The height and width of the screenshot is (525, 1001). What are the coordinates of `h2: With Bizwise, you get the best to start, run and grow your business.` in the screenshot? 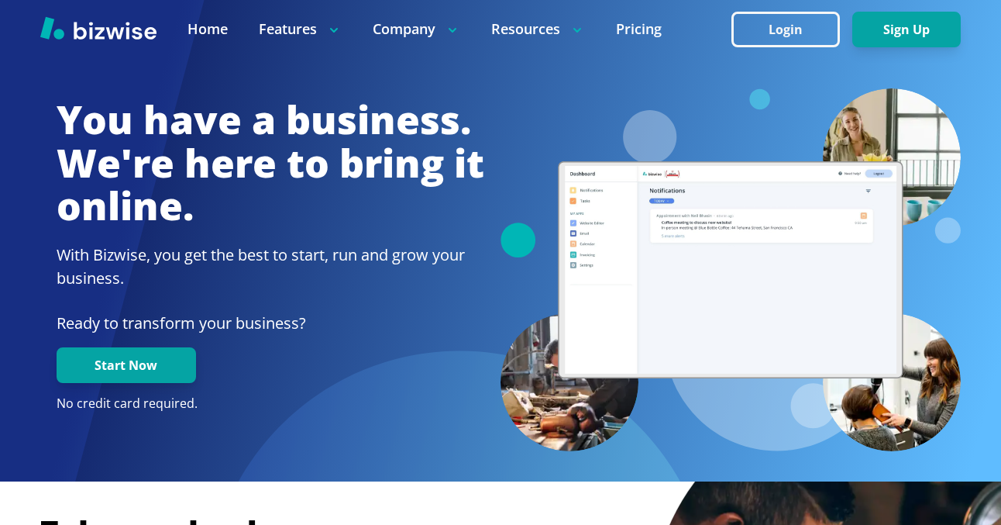 It's located at (270, 267).